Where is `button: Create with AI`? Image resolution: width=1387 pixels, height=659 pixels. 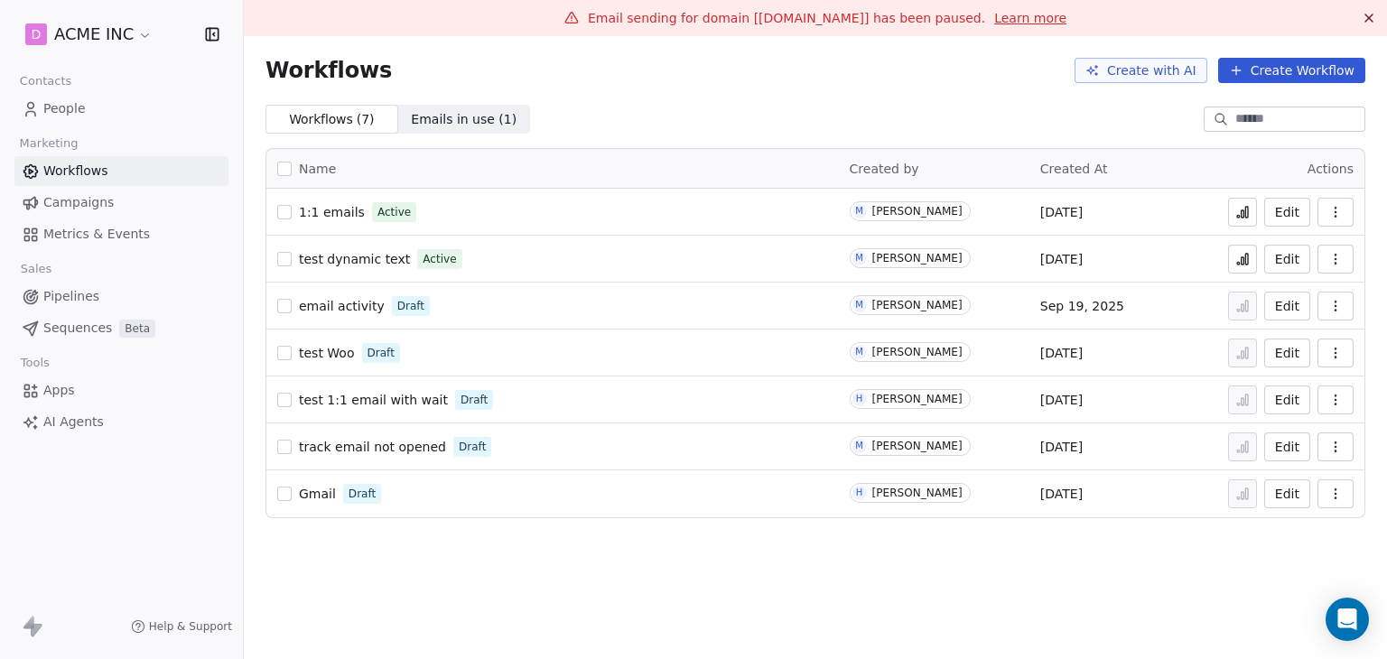
button: Create with AI is located at coordinates (1140, 70).